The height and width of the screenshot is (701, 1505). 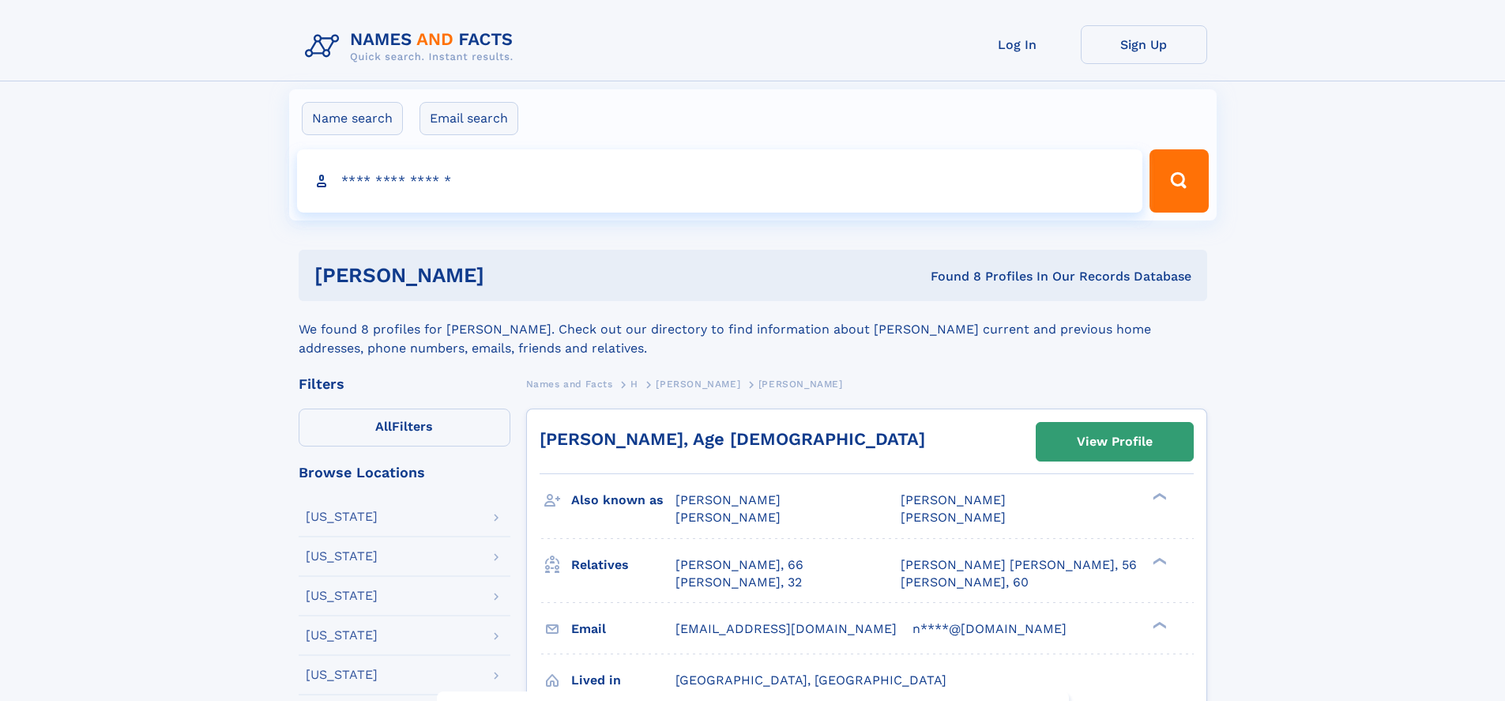 What do you see at coordinates (352, 118) in the screenshot?
I see `label: Name search` at bounding box center [352, 118].